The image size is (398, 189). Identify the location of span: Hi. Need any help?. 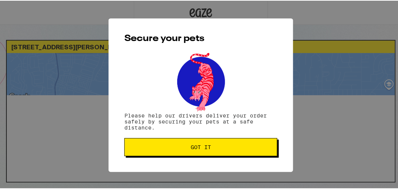
(29, 8).